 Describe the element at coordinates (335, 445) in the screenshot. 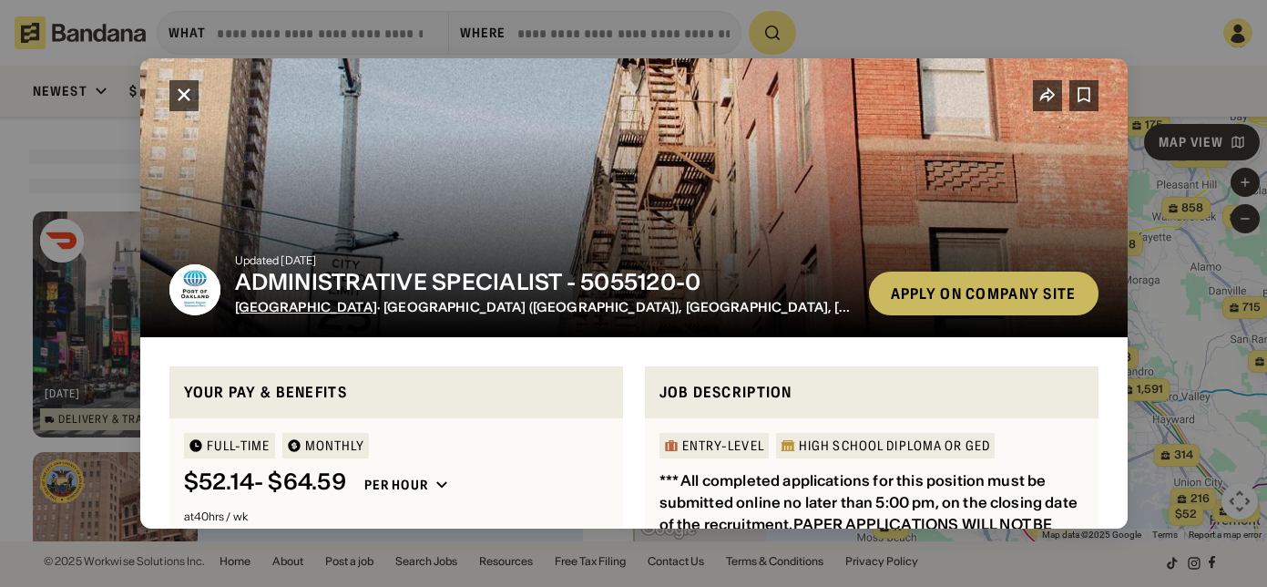

I see `div: MONTHLY` at that location.